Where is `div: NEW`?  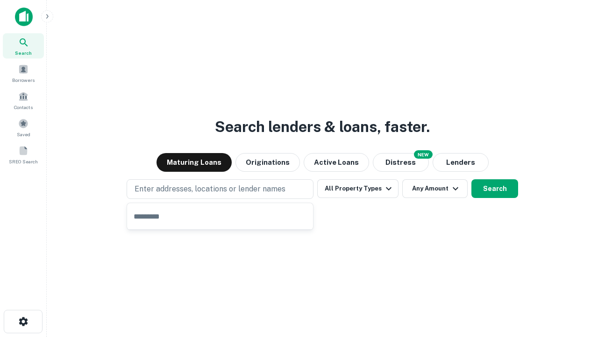
div: NEW is located at coordinates (424, 154).